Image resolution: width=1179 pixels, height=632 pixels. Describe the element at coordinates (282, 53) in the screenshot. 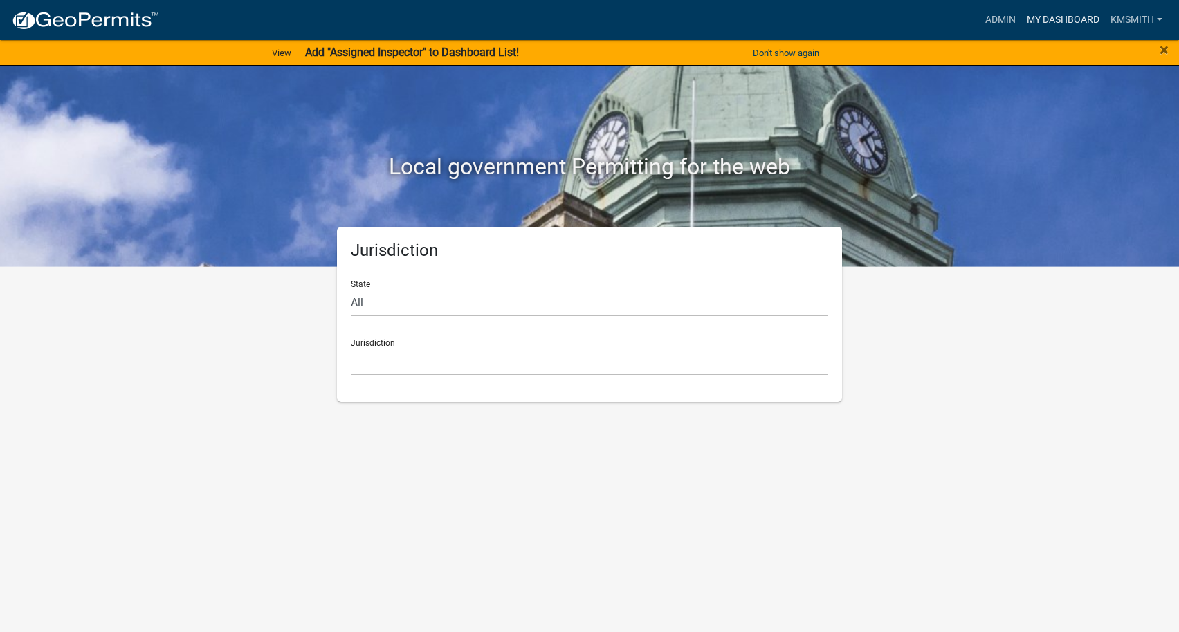

I see `a: View` at that location.